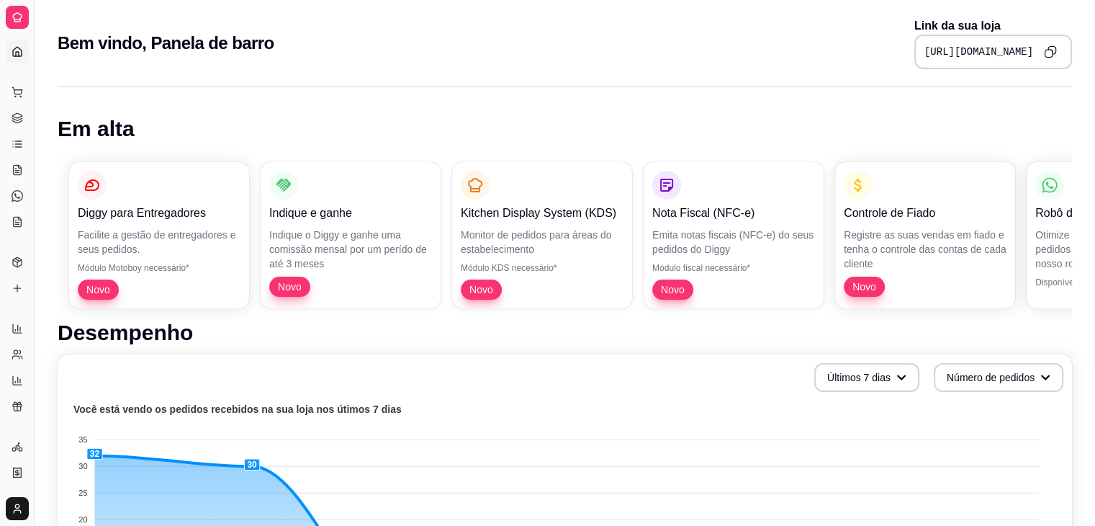  I want to click on tspan: 35, so click(83, 439).